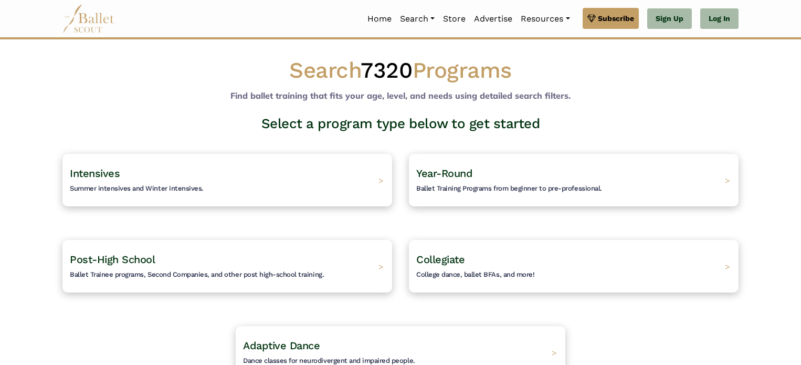 This screenshot has height=365, width=801. I want to click on h3: Select a program type below to get started, so click(400, 124).